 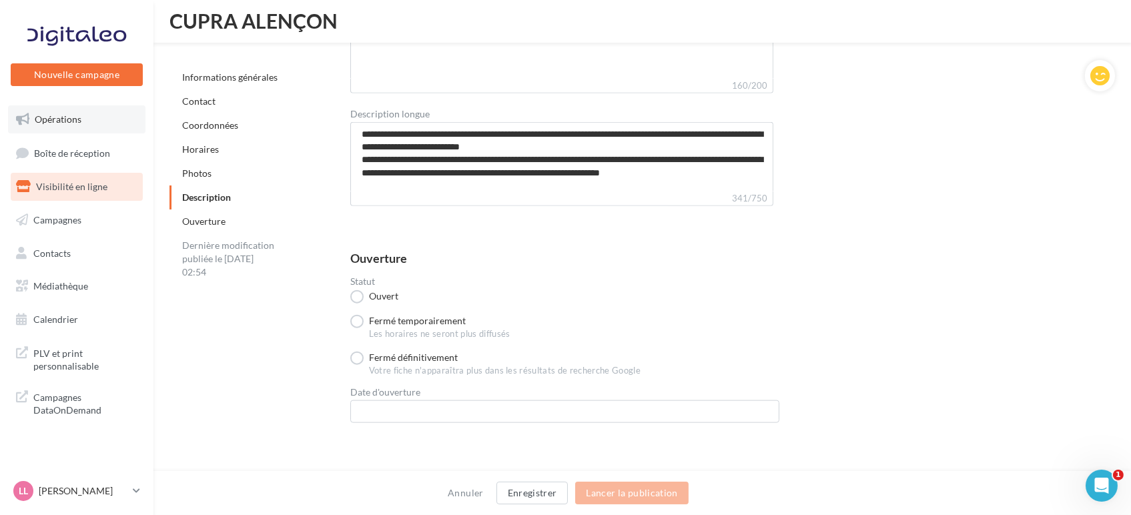 I want to click on a: PLV et print personnalisable, so click(x=77, y=358).